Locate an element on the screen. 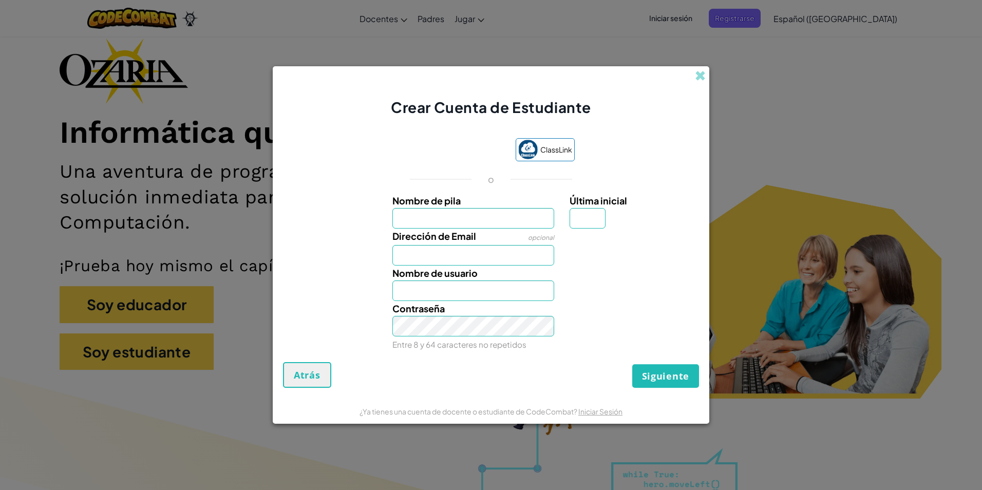 This screenshot has width=982, height=490. span: Nombre de pila is located at coordinates (426, 200).